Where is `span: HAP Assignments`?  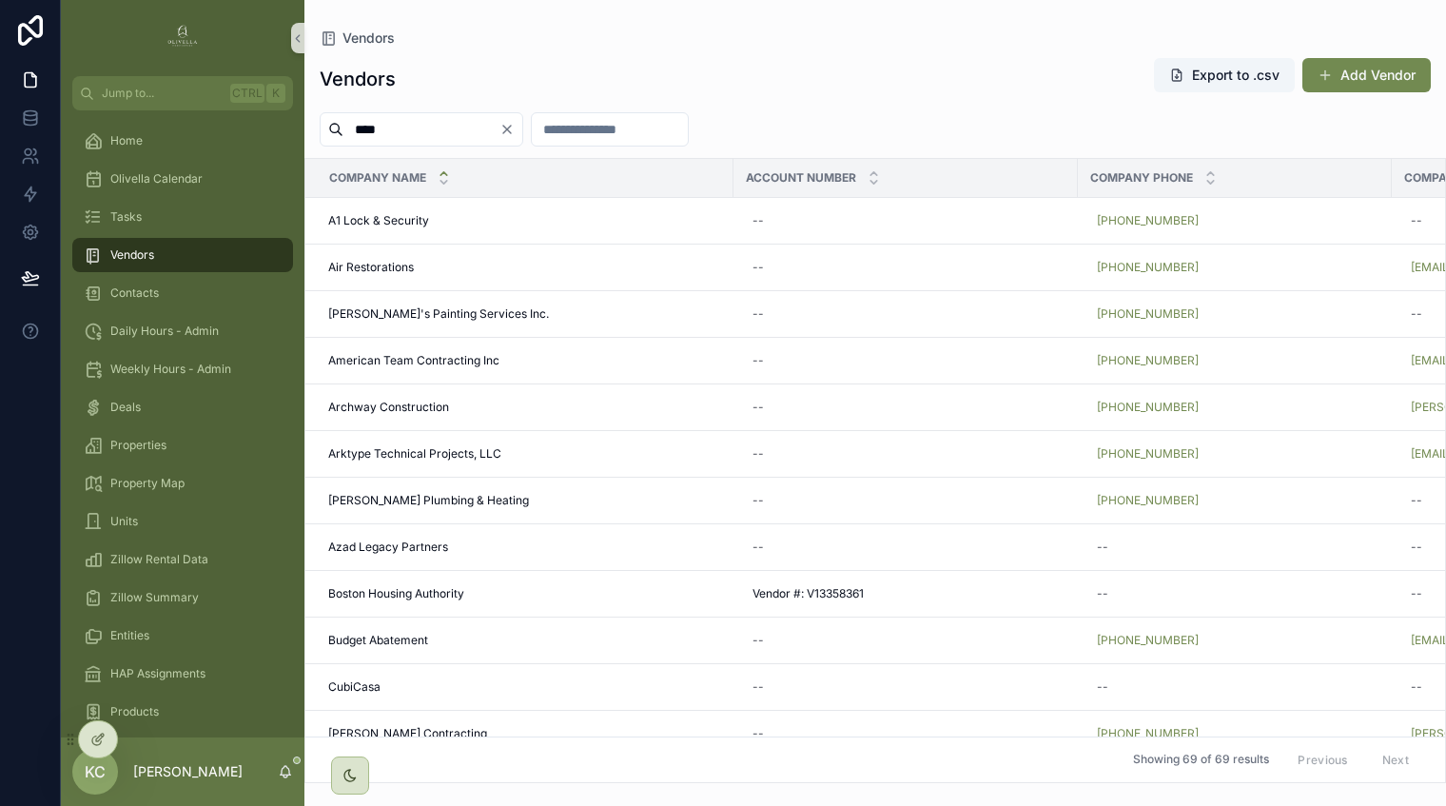
span: HAP Assignments is located at coordinates (158, 674).